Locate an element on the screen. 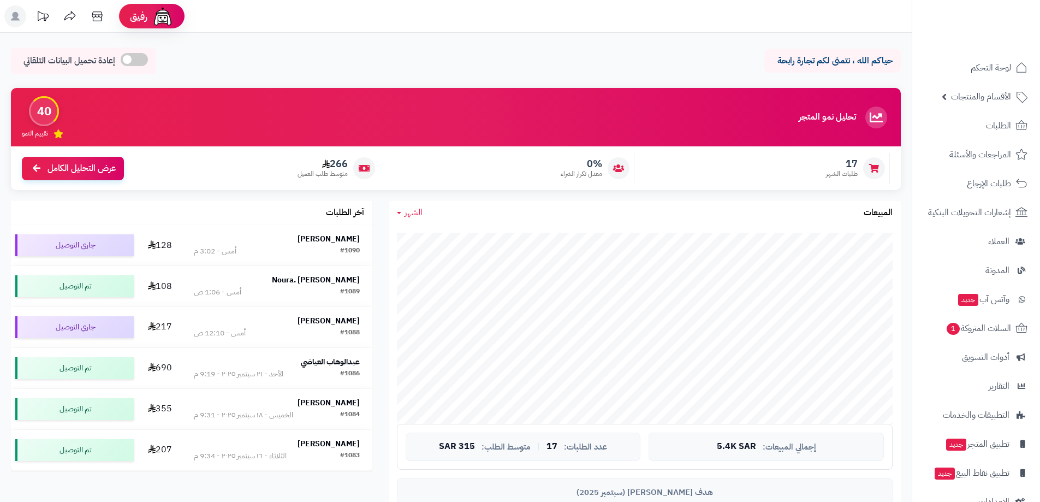  span: الأقسام والمنتجات is located at coordinates (981, 97).